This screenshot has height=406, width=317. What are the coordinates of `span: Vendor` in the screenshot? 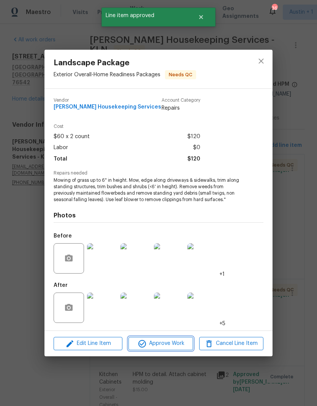 It's located at (107, 100).